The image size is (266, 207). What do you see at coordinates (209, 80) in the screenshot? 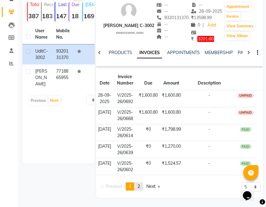
I see `th: Description` at bounding box center [209, 80].